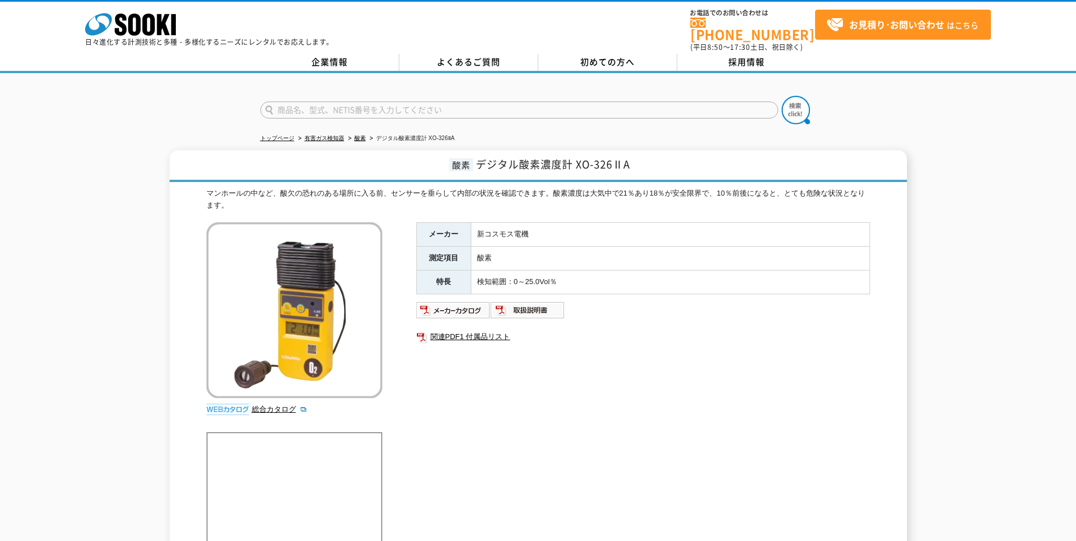 This screenshot has width=1076, height=541. I want to click on strong: お見積り･お問い合わせ, so click(897, 24).